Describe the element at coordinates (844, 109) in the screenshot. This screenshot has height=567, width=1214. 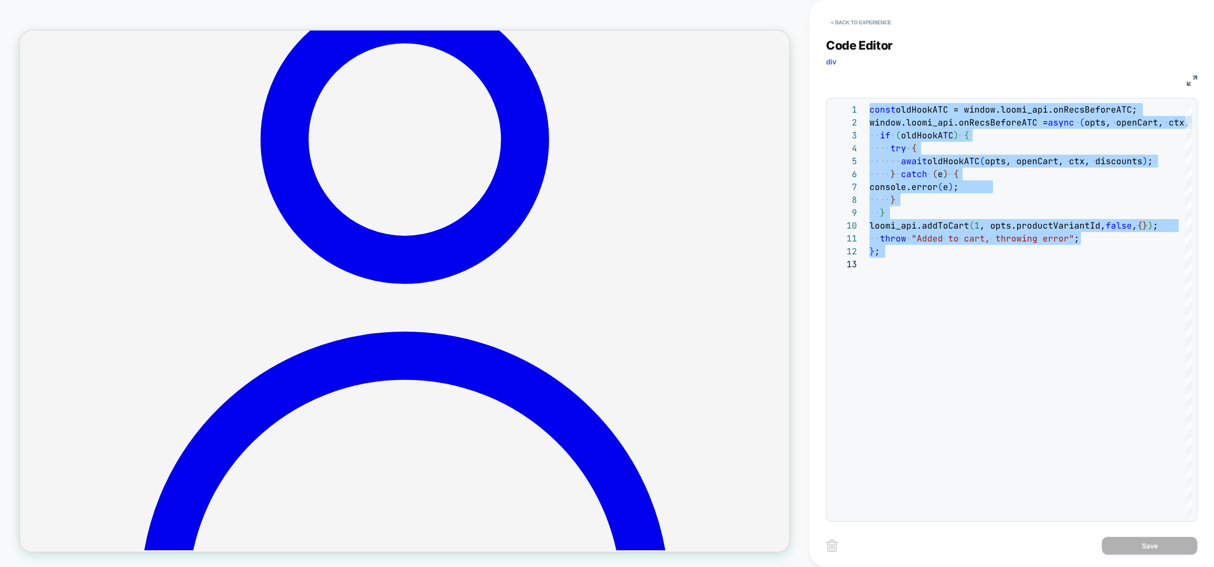
I see `div: 1` at that location.